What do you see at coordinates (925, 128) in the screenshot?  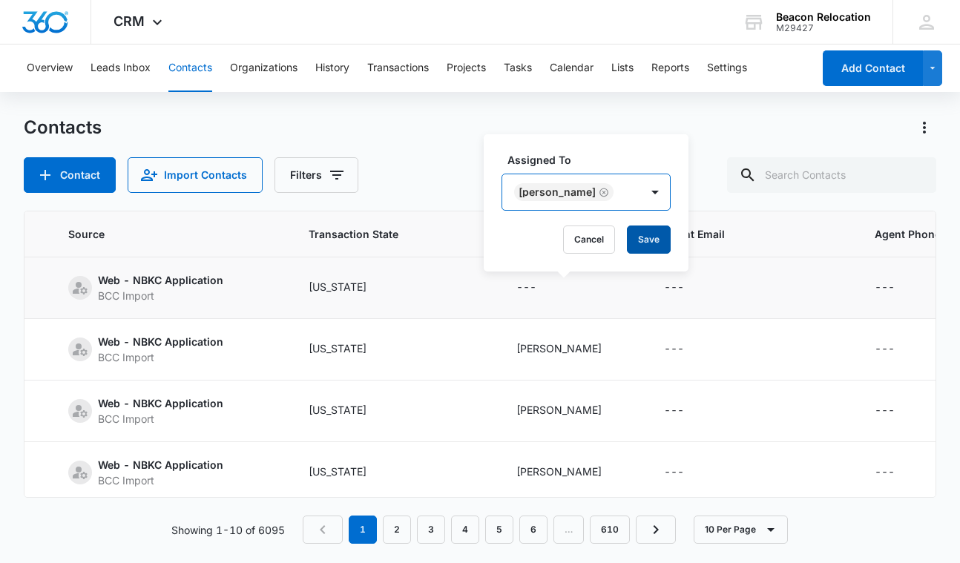 I see `button: Actions` at bounding box center [925, 128].